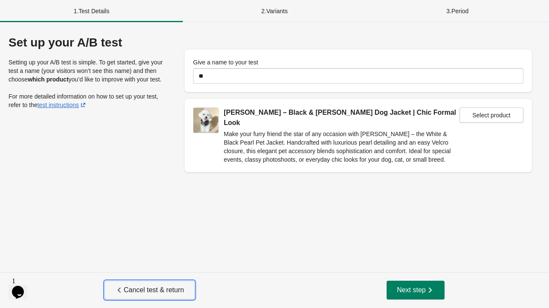  Describe the element at coordinates (48, 79) in the screenshot. I see `strong: which product` at that location.